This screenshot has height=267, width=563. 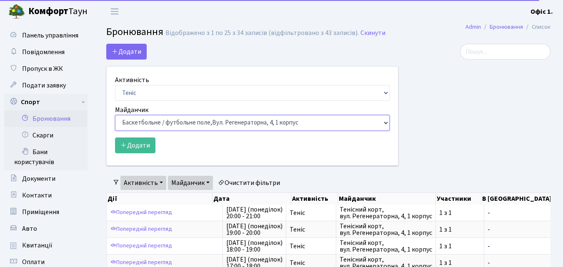 What do you see at coordinates (314, 199) in the screenshot?
I see `th: Активність` at bounding box center [314, 199].